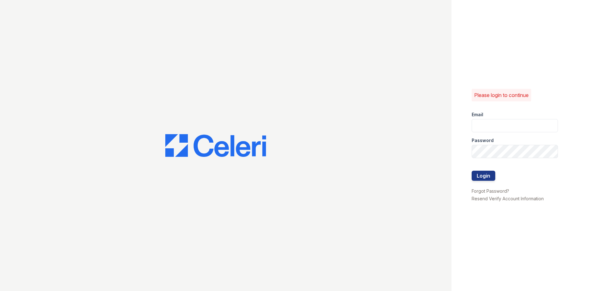  I want to click on button: Login, so click(483, 176).